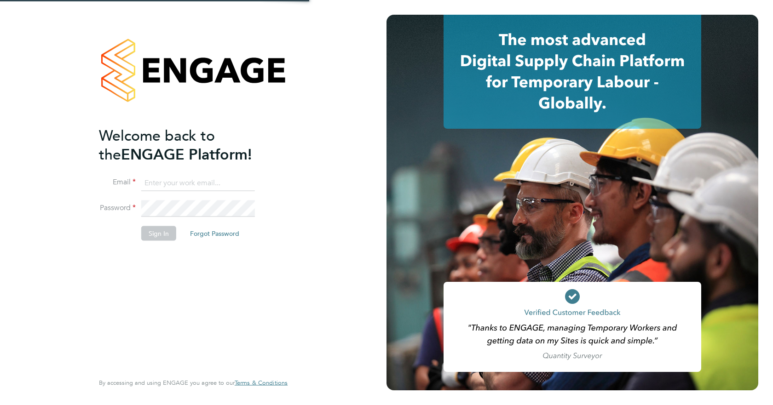  I want to click on input: Enter your work email..., so click(198, 183).